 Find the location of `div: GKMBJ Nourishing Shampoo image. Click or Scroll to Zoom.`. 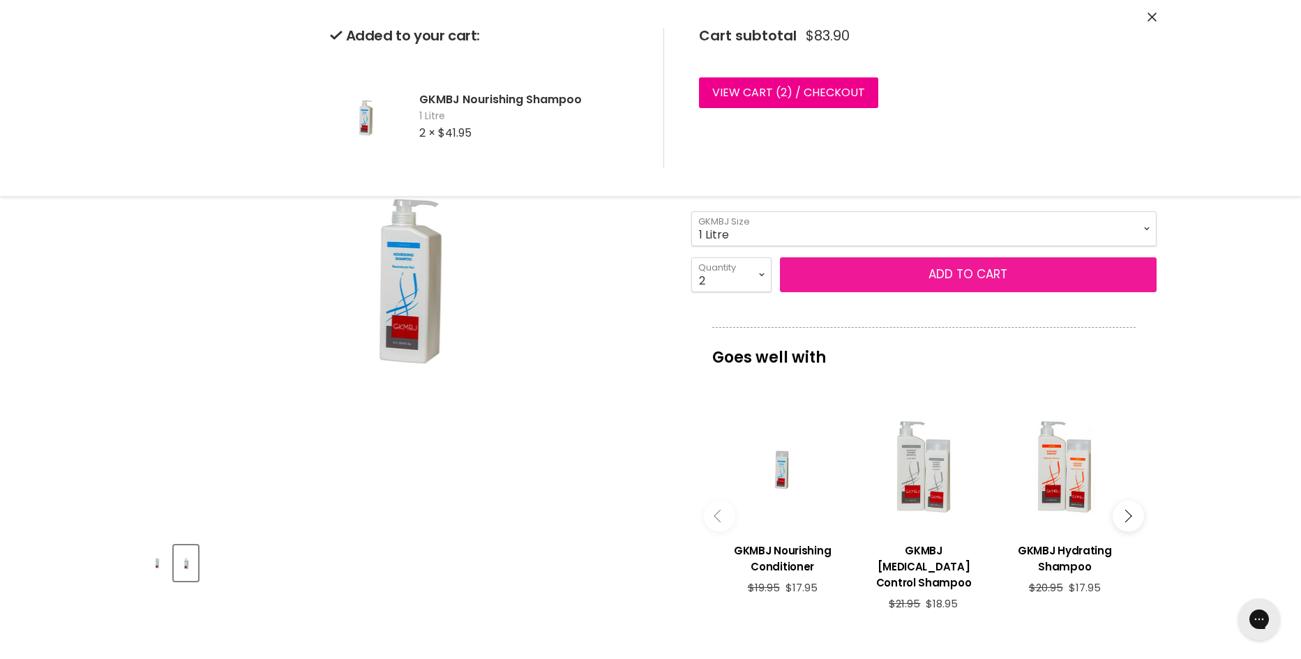

div: GKMBJ Nourishing Shampoo image. Click or Scroll to Zoom. is located at coordinates (405, 271).